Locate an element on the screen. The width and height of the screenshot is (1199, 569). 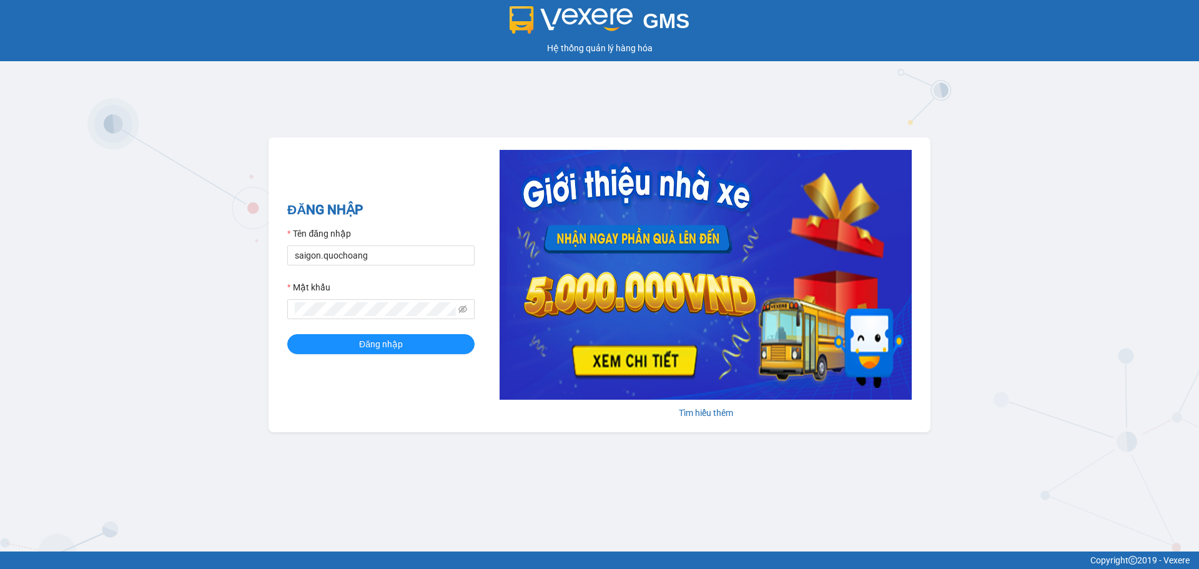
h2: ĐĂNG NHẬP is located at coordinates (381, 210).